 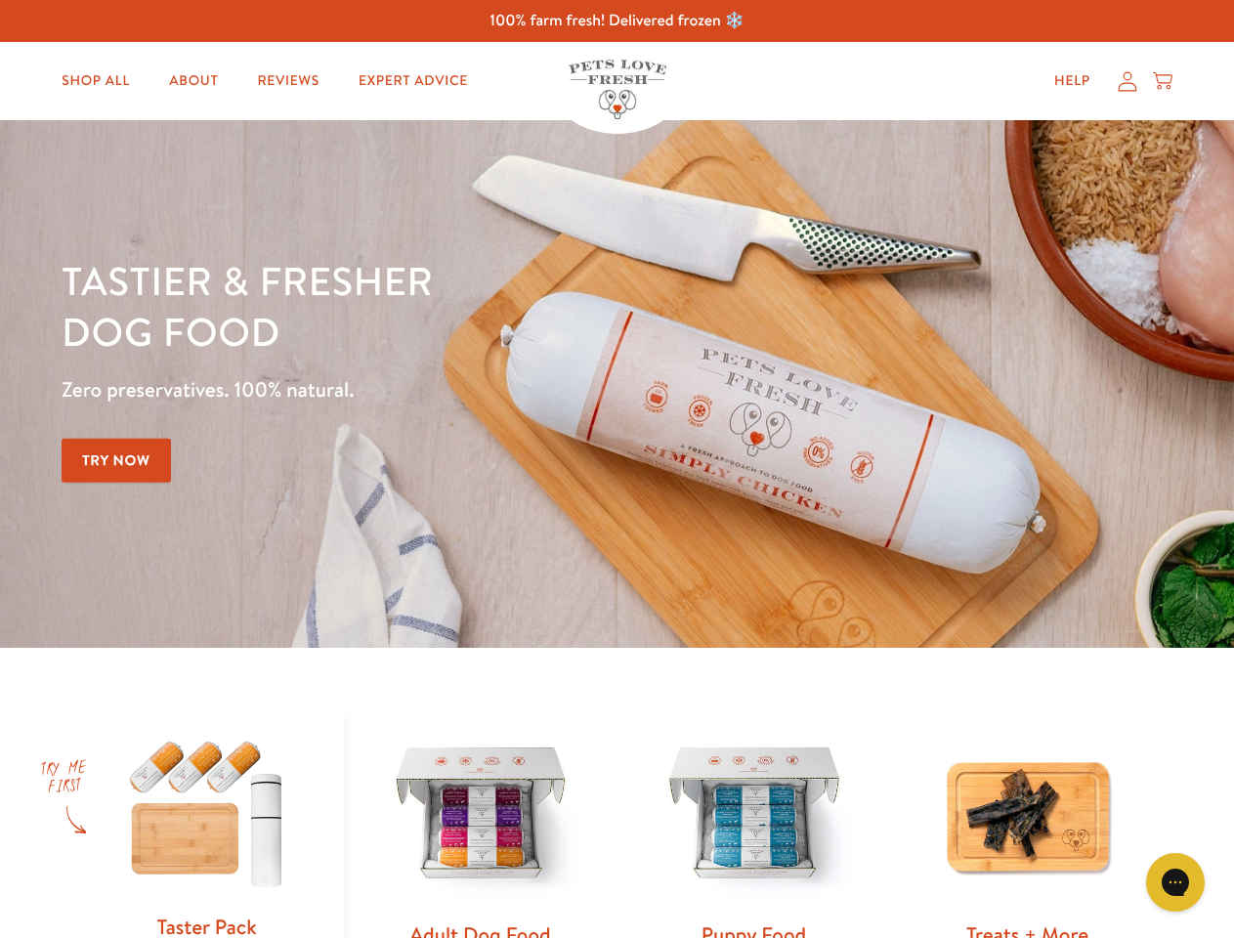 I want to click on p: Zero preservatives. 100% natural., so click(x=432, y=390).